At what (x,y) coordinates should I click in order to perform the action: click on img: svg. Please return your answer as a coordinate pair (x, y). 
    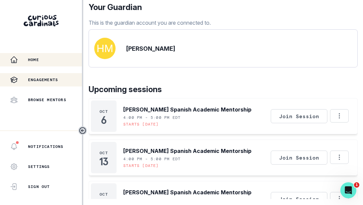
    Looking at the image, I should click on (105, 48).